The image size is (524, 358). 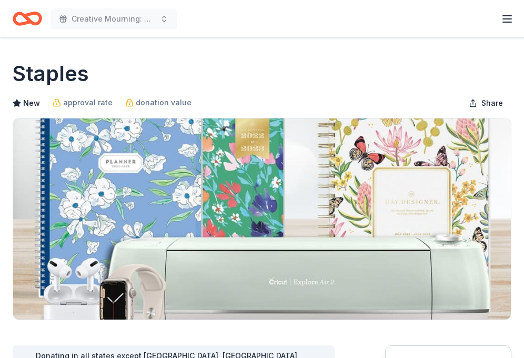 What do you see at coordinates (485, 103) in the screenshot?
I see `button: Share` at bounding box center [485, 103].